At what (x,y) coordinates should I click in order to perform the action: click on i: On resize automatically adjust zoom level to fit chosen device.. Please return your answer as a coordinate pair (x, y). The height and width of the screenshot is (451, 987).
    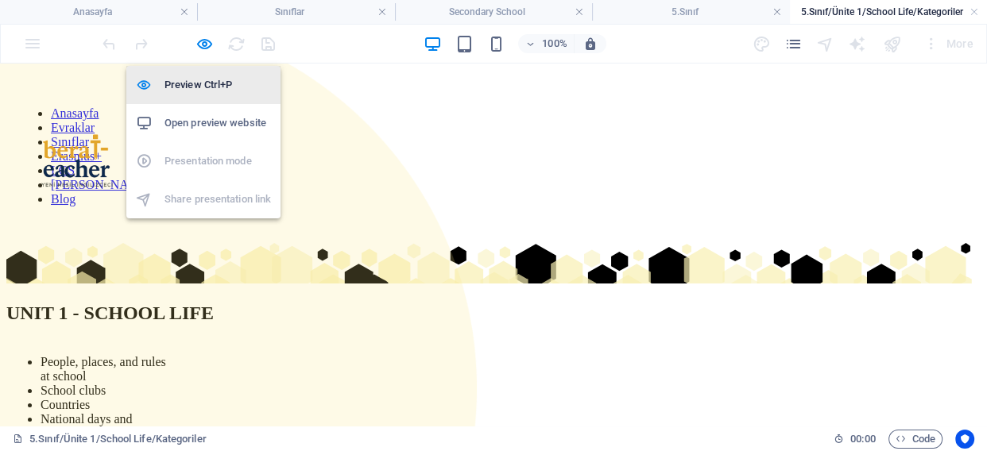
    Looking at the image, I should click on (590, 44).